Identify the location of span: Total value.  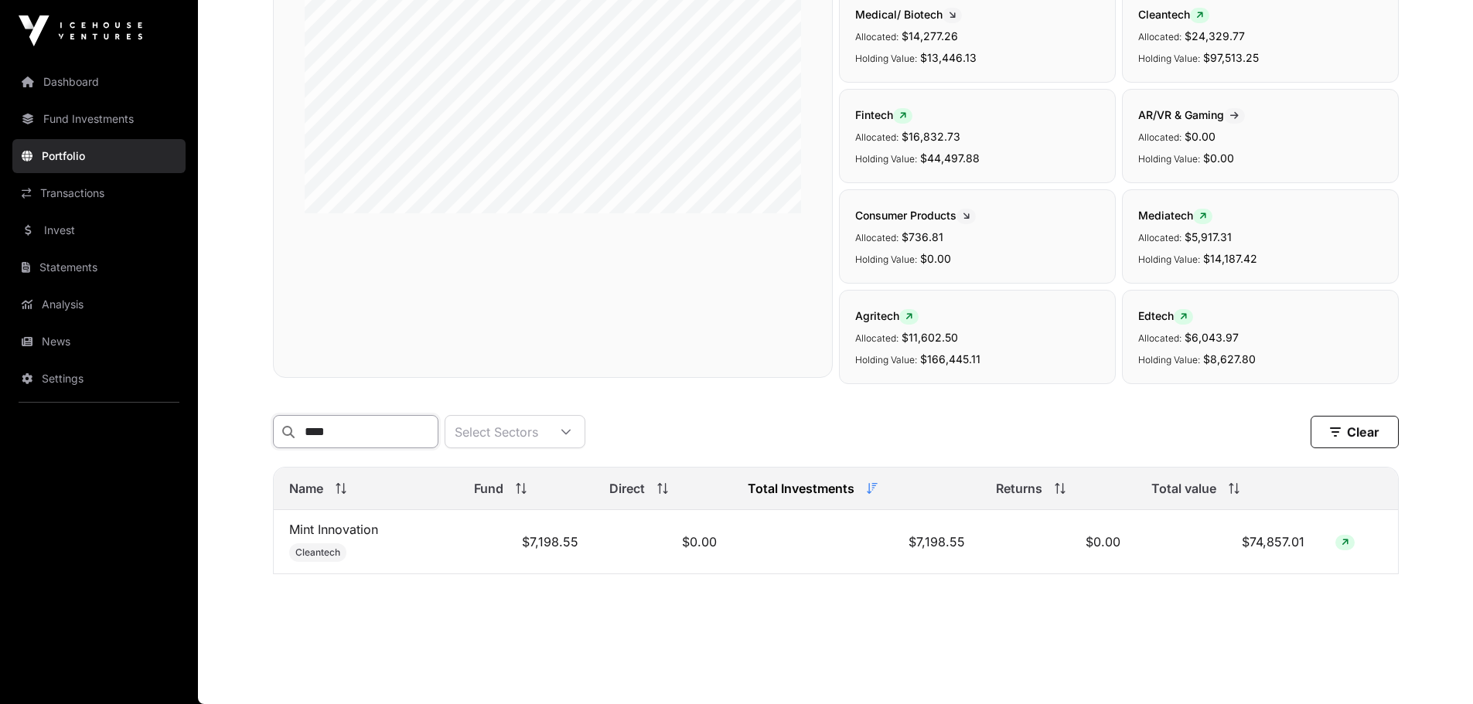
(1184, 489).